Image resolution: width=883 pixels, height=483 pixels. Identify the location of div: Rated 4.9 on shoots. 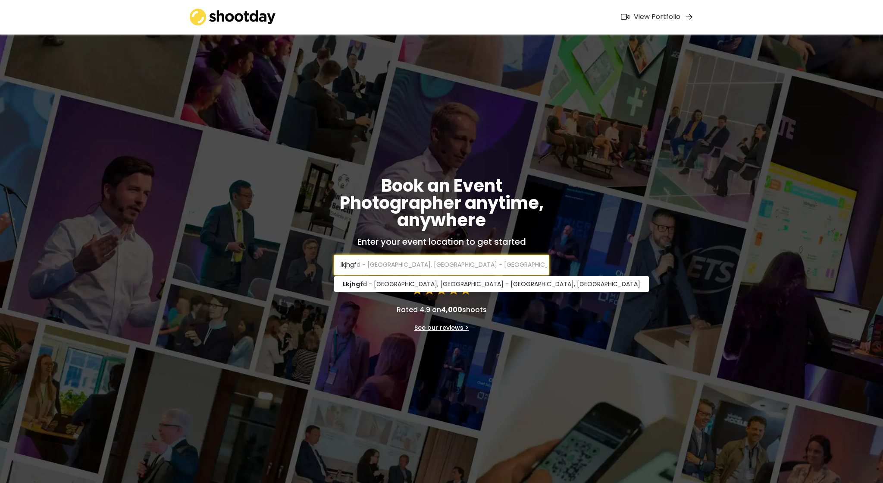
(442, 310).